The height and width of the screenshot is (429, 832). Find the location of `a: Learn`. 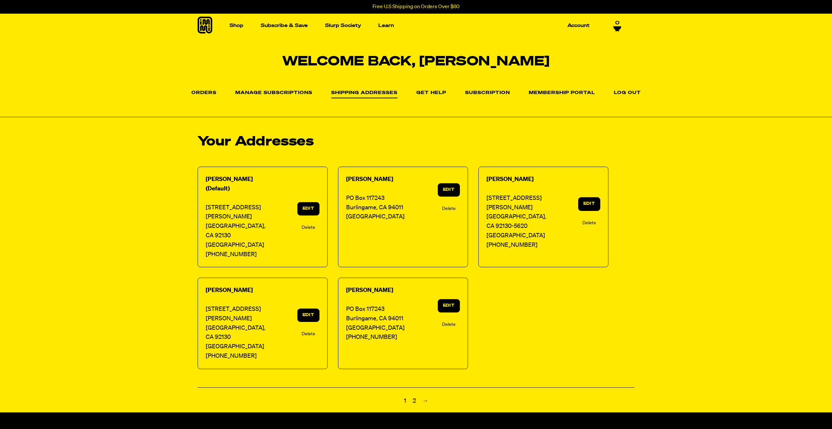

a: Learn is located at coordinates (386, 25).